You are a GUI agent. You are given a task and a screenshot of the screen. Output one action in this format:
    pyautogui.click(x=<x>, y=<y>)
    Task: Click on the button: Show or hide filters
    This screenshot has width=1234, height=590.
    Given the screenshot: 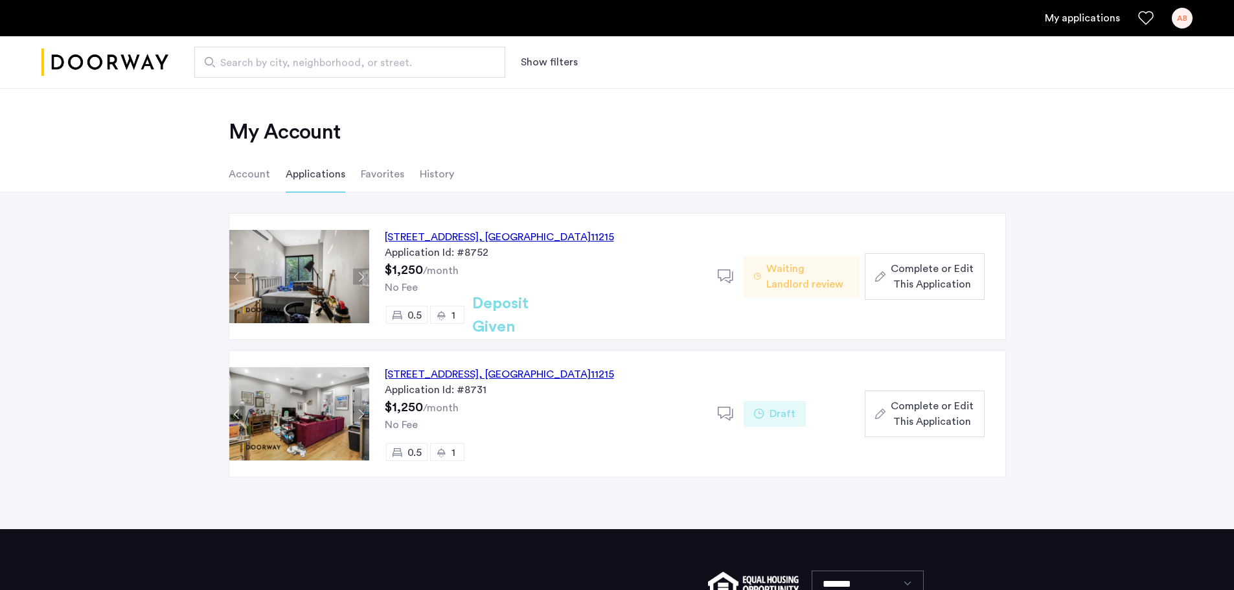 What is the action you would take?
    pyautogui.click(x=549, y=62)
    